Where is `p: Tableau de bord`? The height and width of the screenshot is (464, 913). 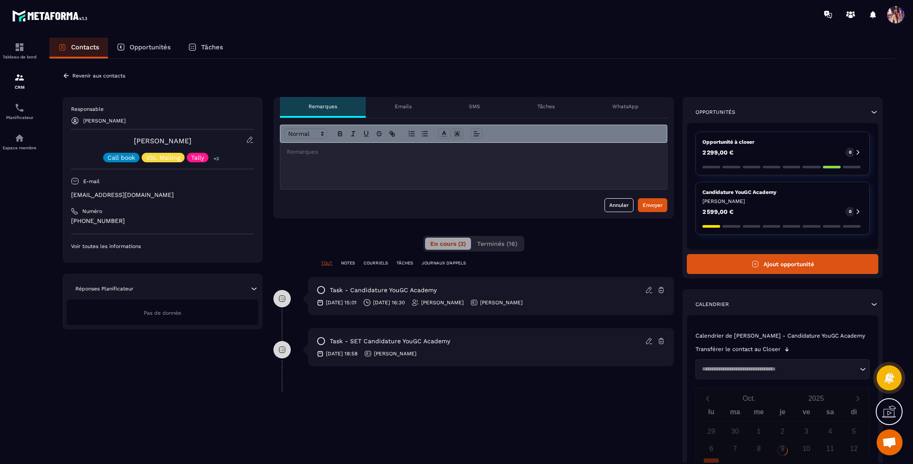
p: Tableau de bord is located at coordinates (19, 57).